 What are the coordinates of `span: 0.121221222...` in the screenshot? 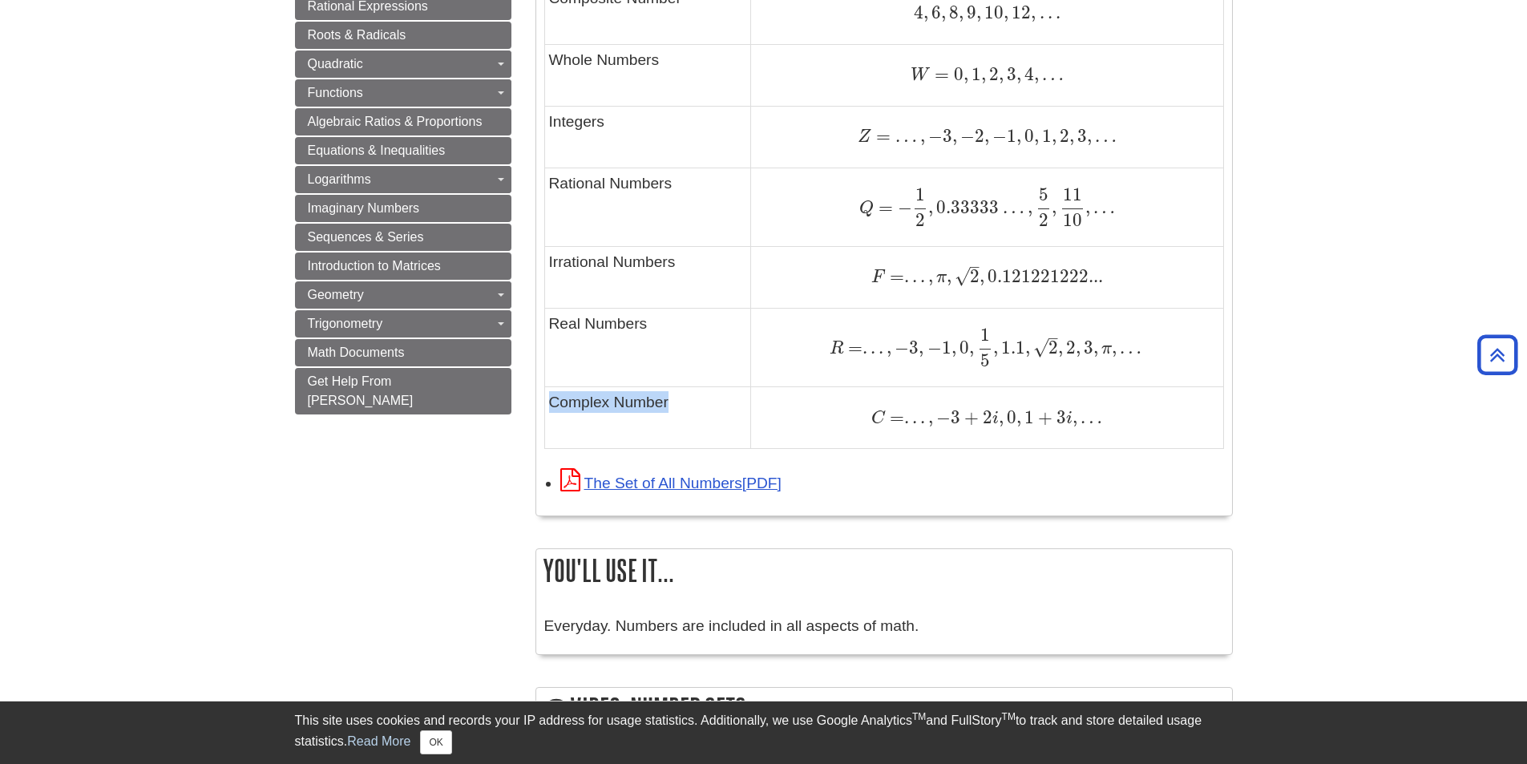 It's located at (1044, 276).